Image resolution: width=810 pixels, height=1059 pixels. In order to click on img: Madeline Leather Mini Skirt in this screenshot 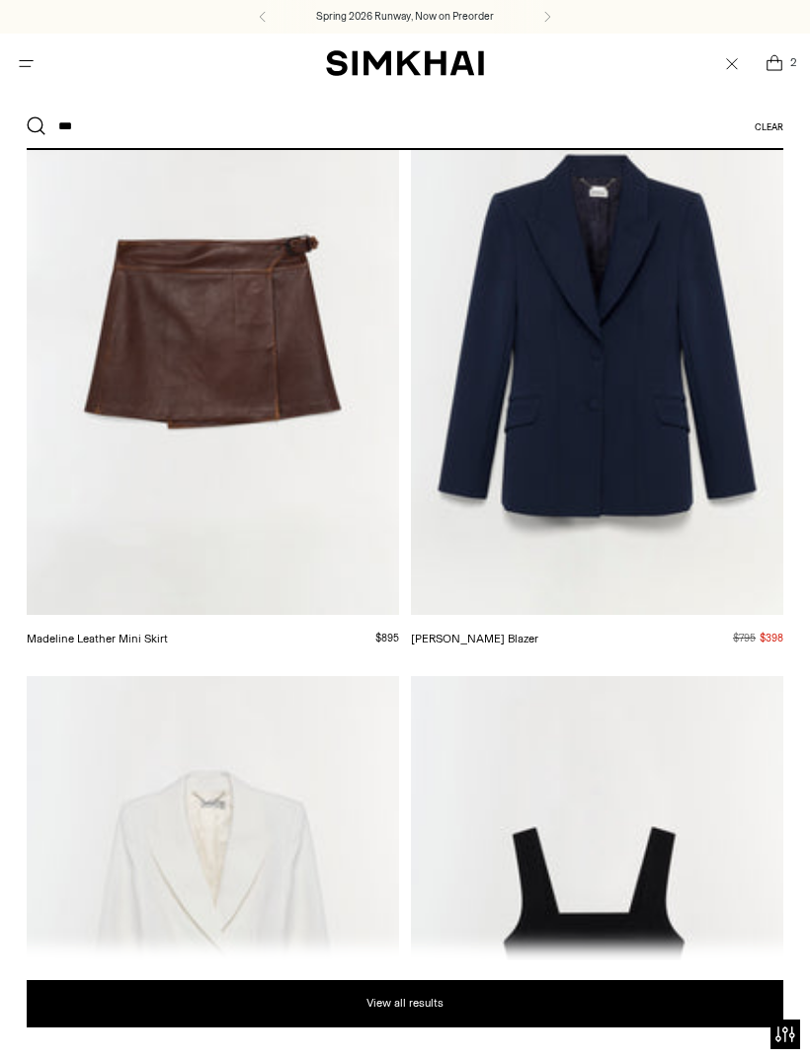, I will do `click(212, 336)`.